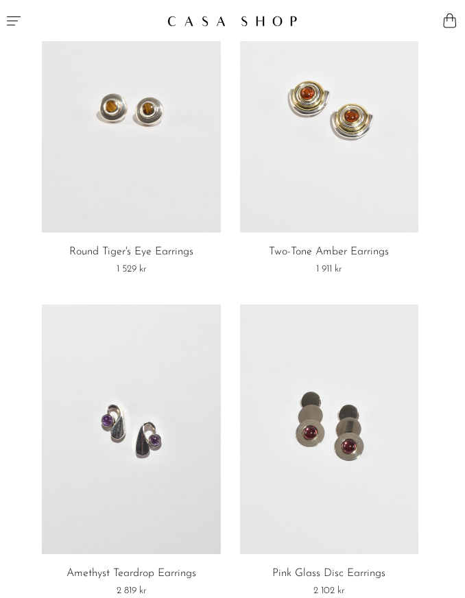 Image resolution: width=465 pixels, height=598 pixels. What do you see at coordinates (132, 269) in the screenshot?
I see `span: 1 529 kr` at bounding box center [132, 269].